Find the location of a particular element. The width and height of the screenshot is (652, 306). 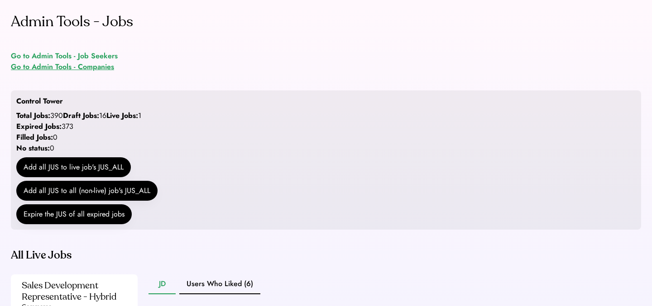

a: Go to Admin Tools - Job Seekers is located at coordinates (64, 56).